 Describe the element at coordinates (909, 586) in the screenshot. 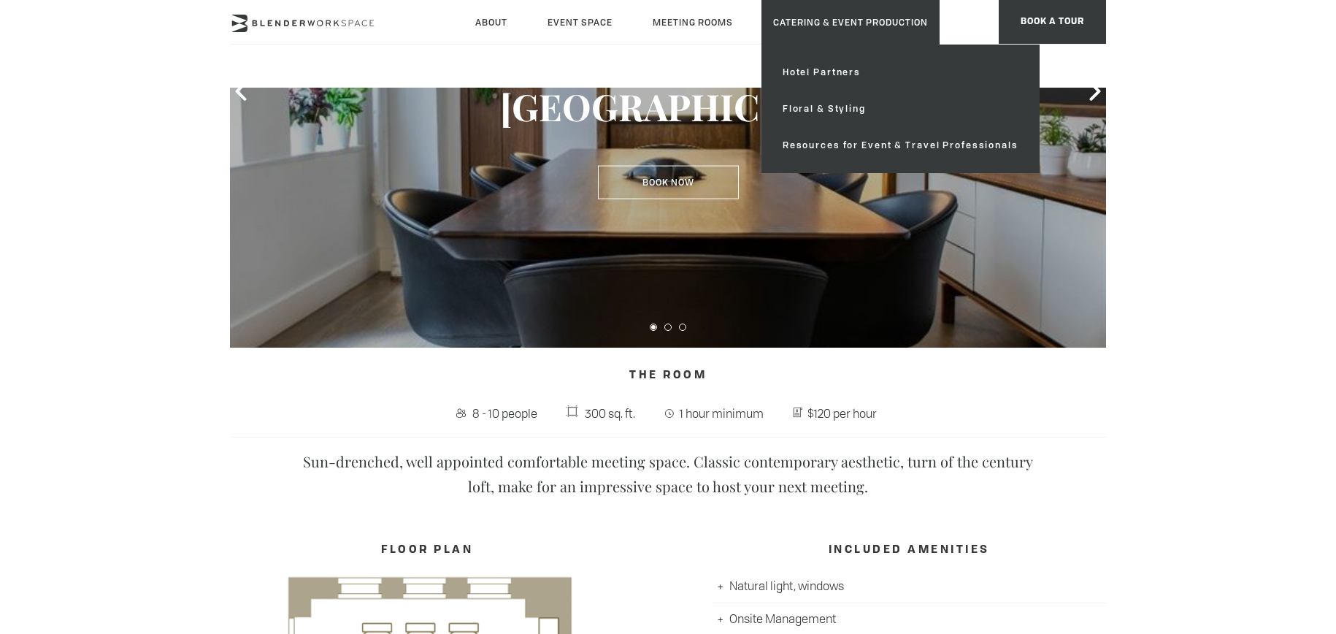

I see `li: Natural light, windows` at that location.